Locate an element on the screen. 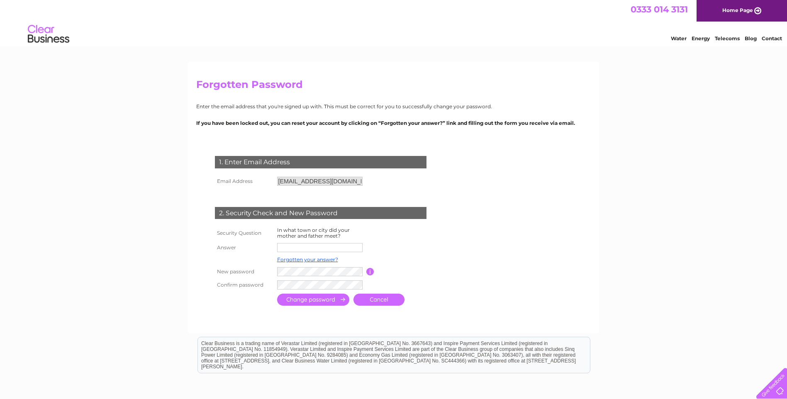 The width and height of the screenshot is (787, 399). input: Submit is located at coordinates (313, 299).